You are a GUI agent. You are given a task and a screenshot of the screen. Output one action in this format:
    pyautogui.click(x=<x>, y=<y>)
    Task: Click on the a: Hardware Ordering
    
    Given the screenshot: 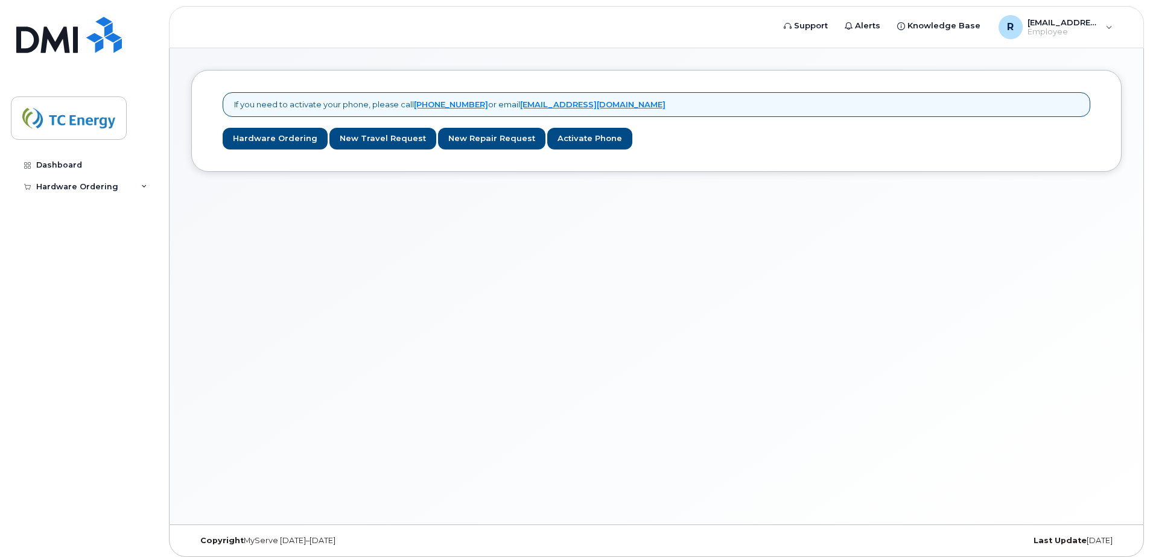 What is the action you would take?
    pyautogui.click(x=275, y=139)
    